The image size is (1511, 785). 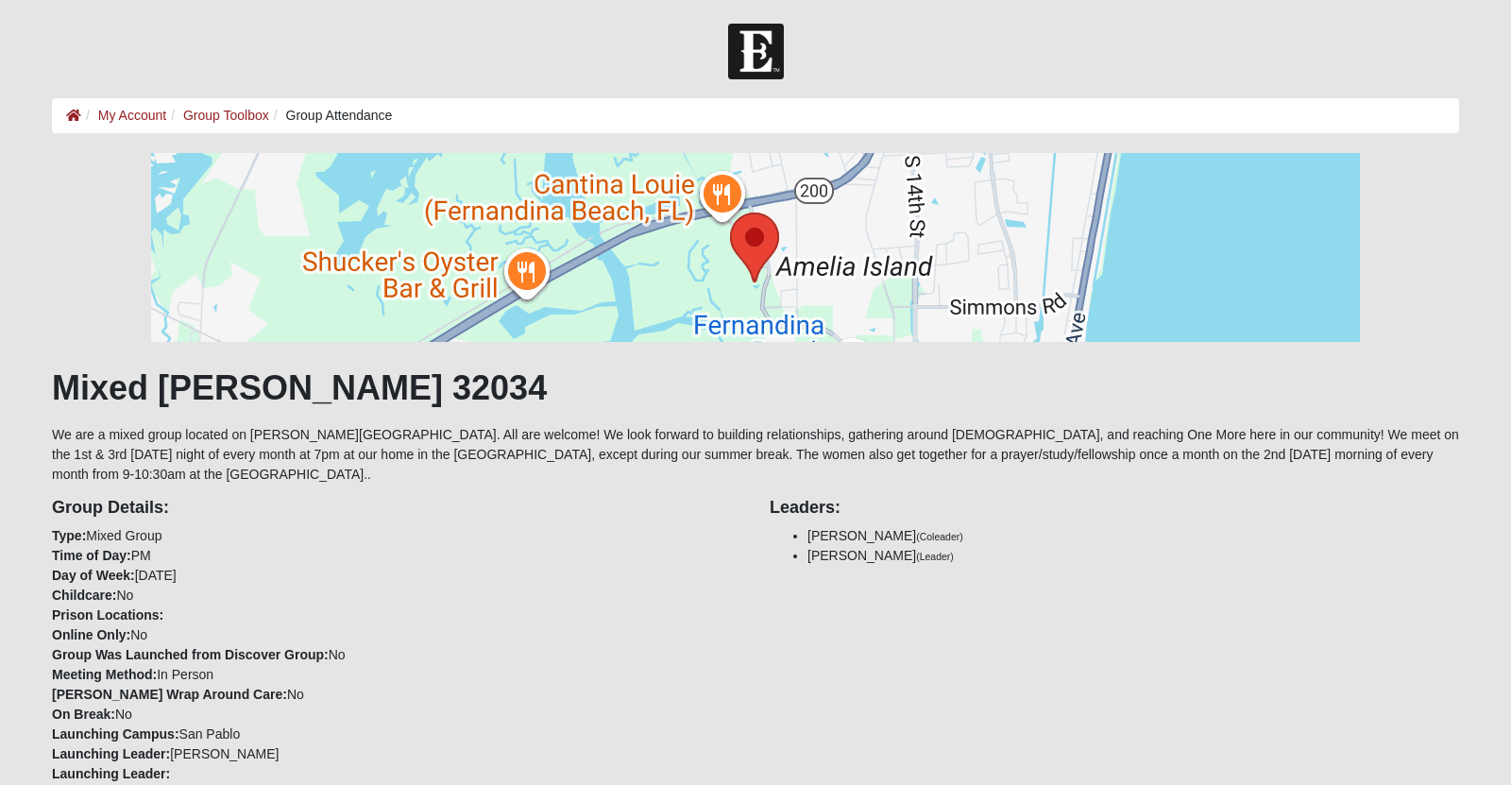 What do you see at coordinates (94, 575) in the screenshot?
I see `strong: Day of Week:` at bounding box center [94, 575].